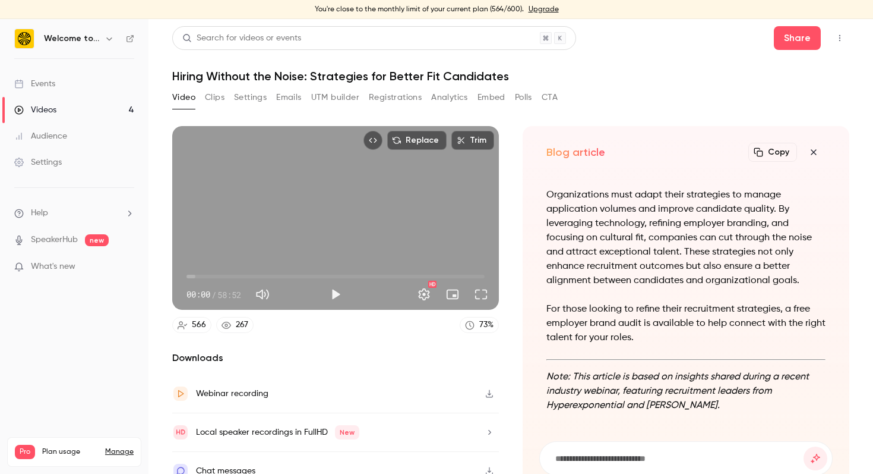 The image size is (873, 474). Describe the element at coordinates (242, 324) in the screenshot. I see `div: 267` at that location.